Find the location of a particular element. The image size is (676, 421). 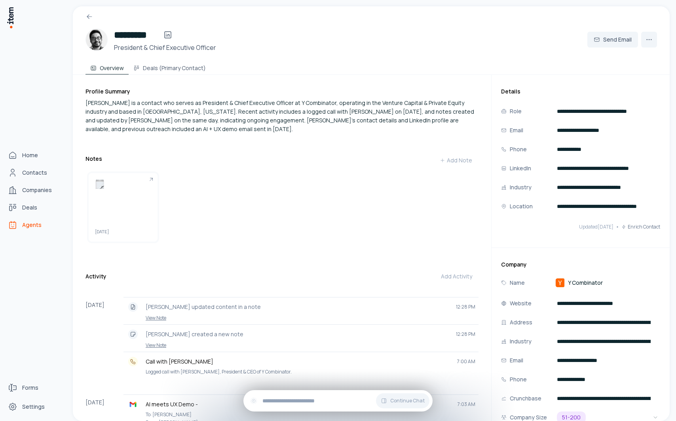

span: Settings is located at coordinates (33, 407).